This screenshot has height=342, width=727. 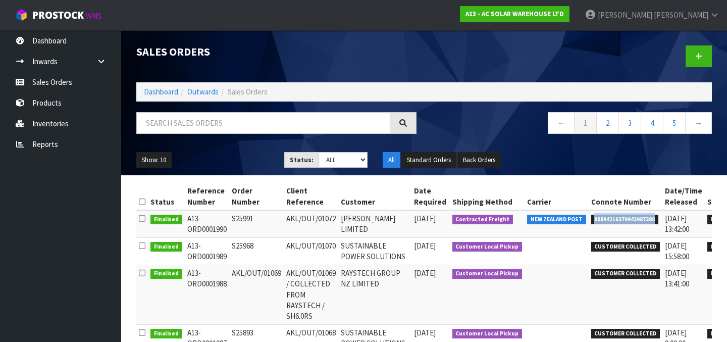 What do you see at coordinates (652, 123) in the screenshot?
I see `a: 4` at bounding box center [652, 123].